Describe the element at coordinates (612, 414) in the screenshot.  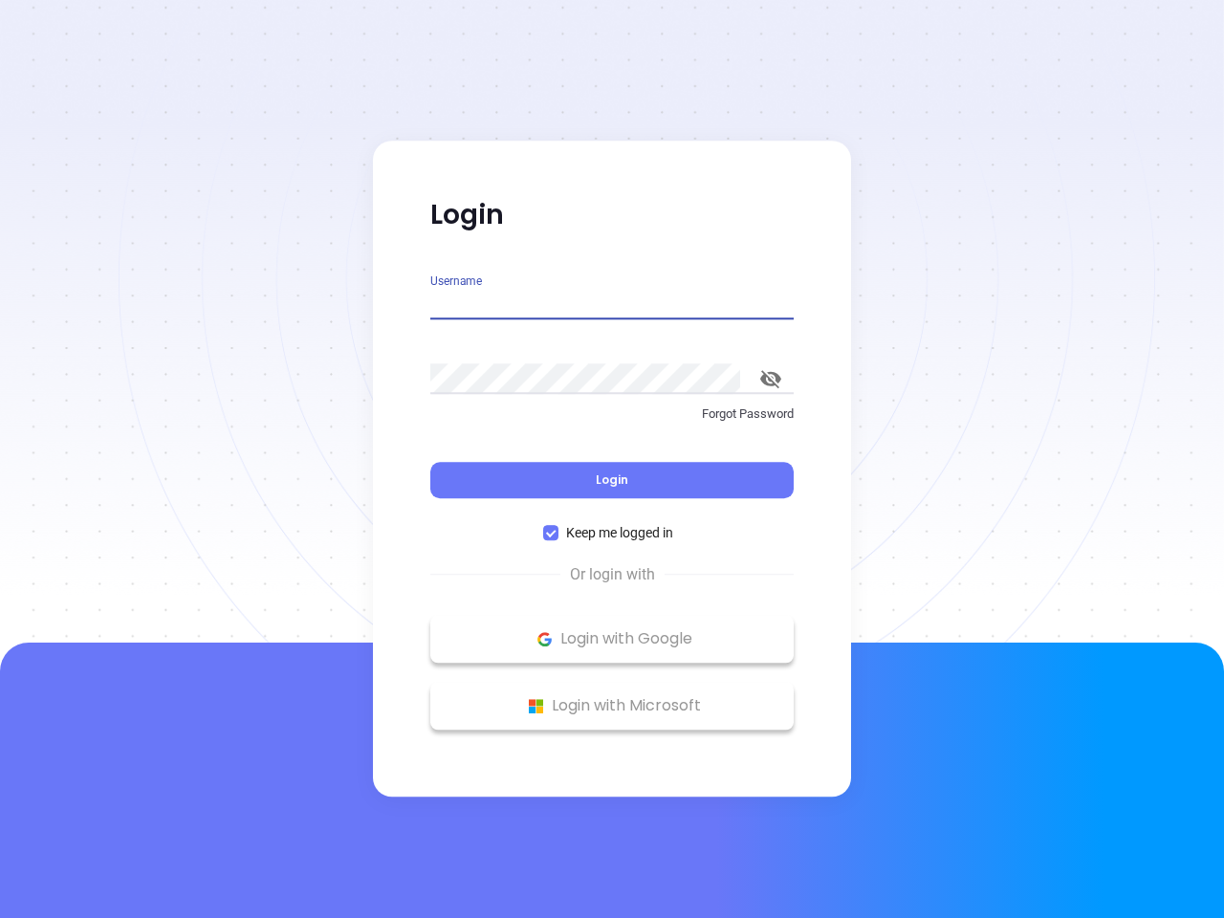
I see `p: Forgot Password` at that location.